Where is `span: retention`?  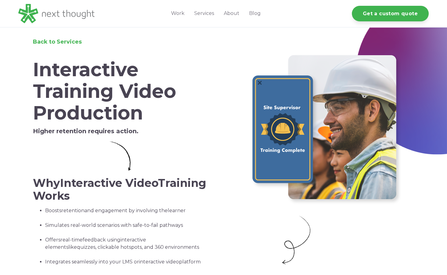 span: retention is located at coordinates (73, 210).